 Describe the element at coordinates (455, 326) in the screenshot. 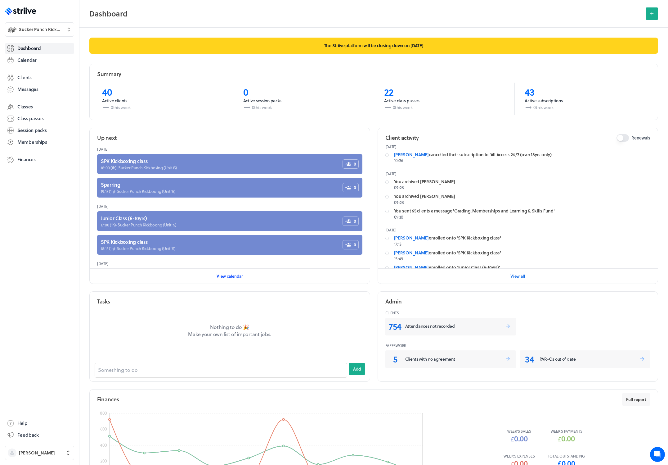

I see `p: Attendances not recorded` at that location.